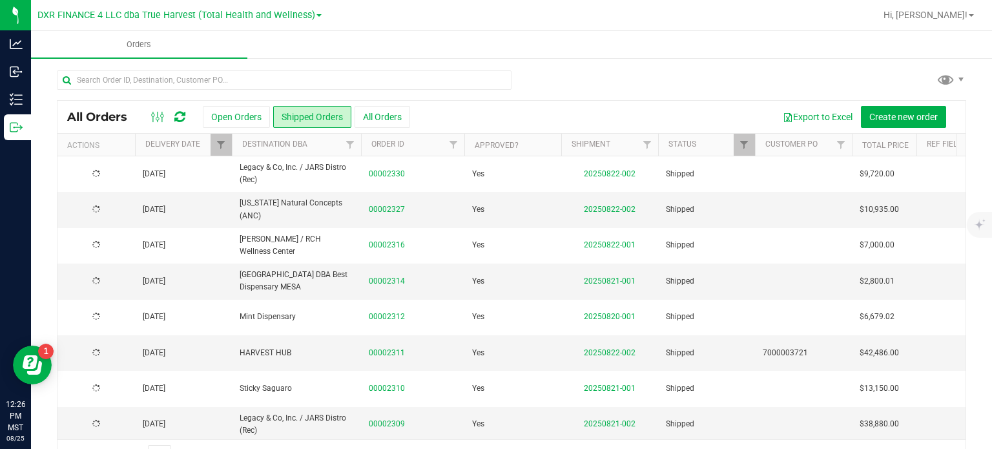 The image size is (992, 449). Describe the element at coordinates (387, 281) in the screenshot. I see `a: 00002314` at that location.